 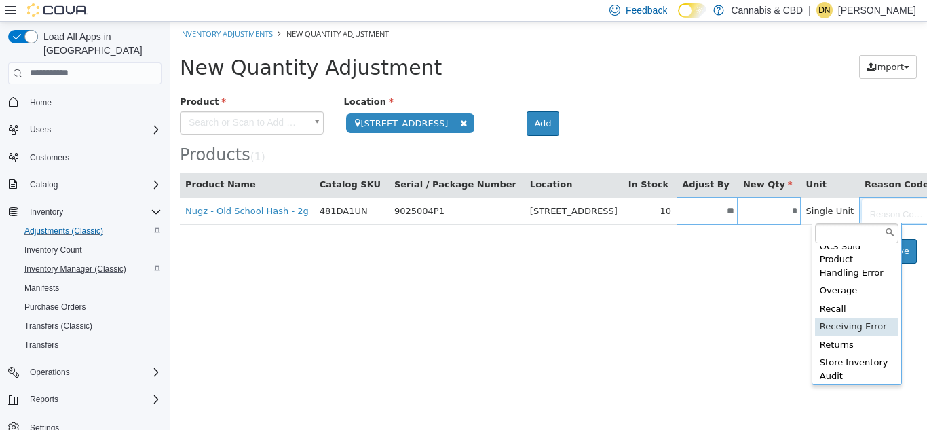 I want to click on button: Purchase Orders, so click(x=90, y=307).